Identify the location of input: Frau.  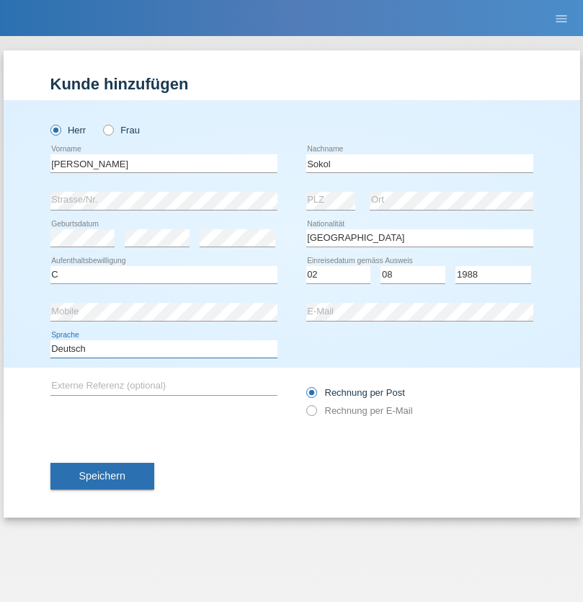
(107, 129).